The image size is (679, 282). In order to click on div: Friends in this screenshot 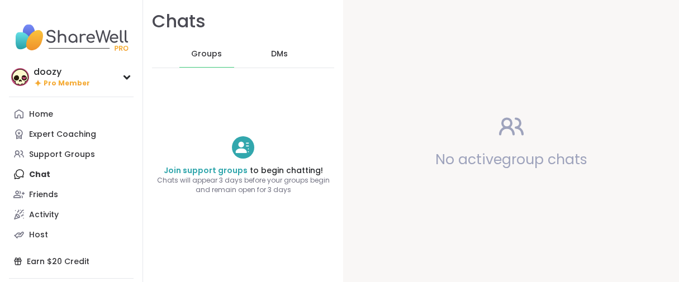, I will do `click(44, 195)`.